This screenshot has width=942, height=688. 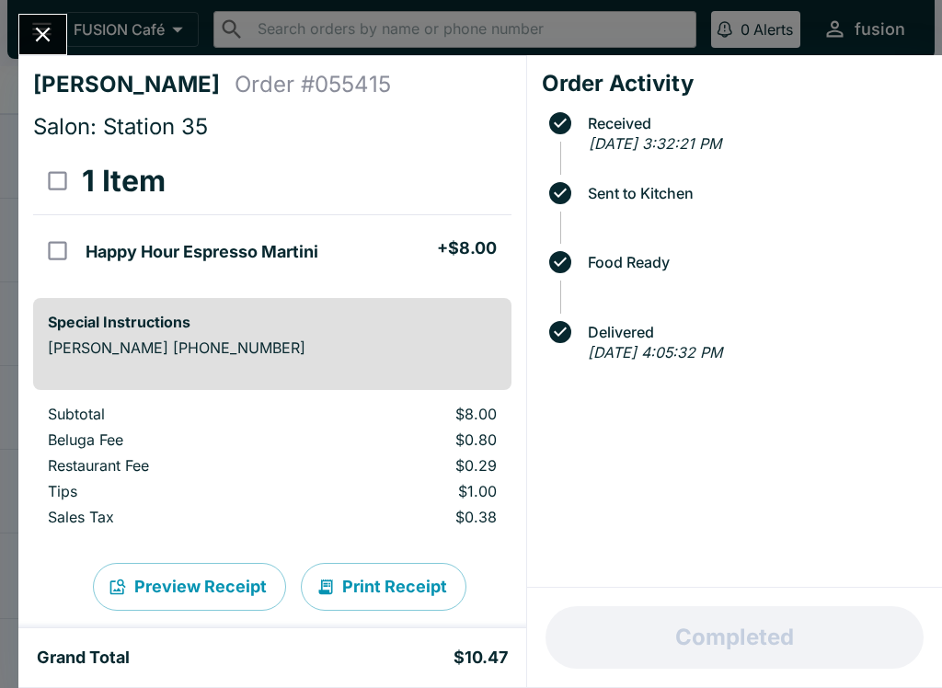 I want to click on p: $0.80, so click(x=413, y=440).